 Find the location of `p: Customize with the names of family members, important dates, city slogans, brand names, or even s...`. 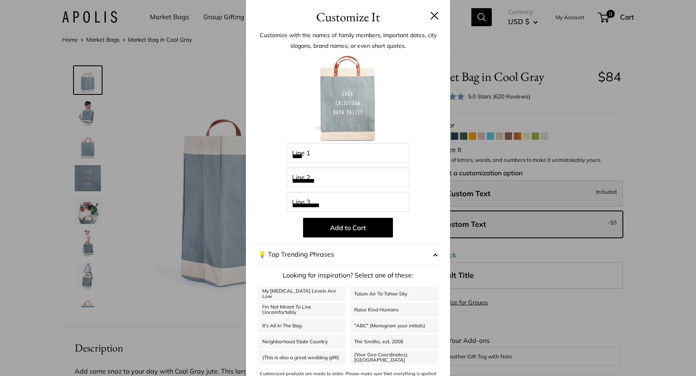

p: Customize with the names of family members, important dates, city slogans, brand names, or even s... is located at coordinates (348, 40).